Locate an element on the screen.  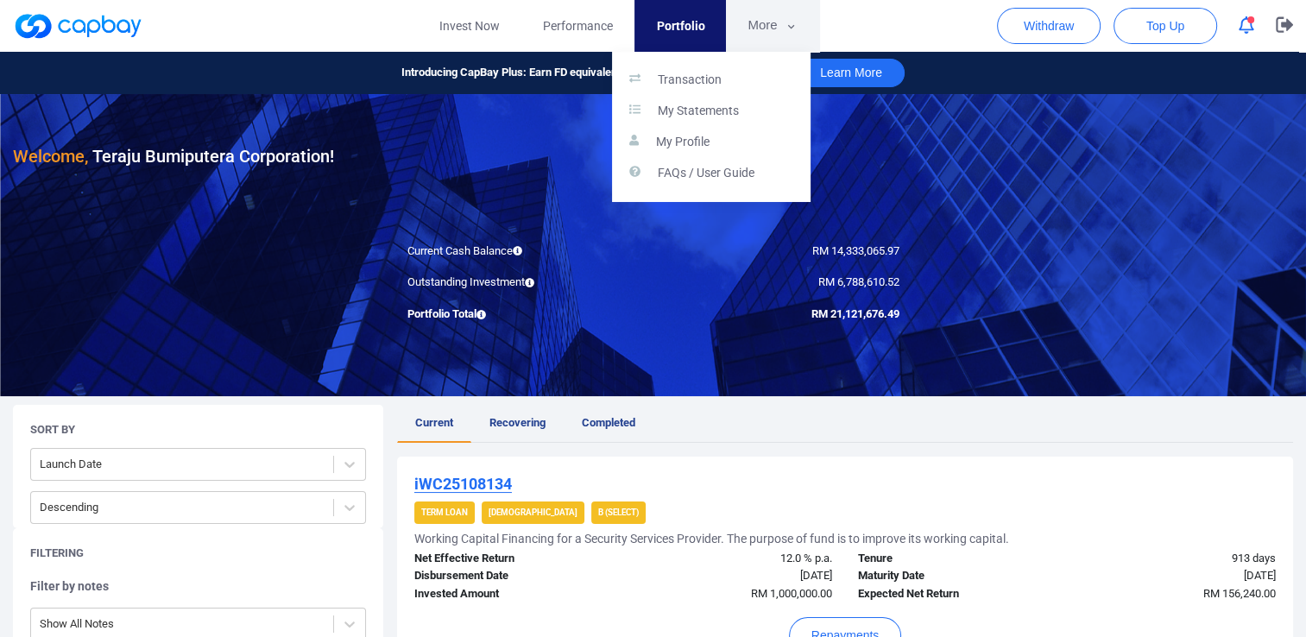
p: My Statements is located at coordinates (698, 111).